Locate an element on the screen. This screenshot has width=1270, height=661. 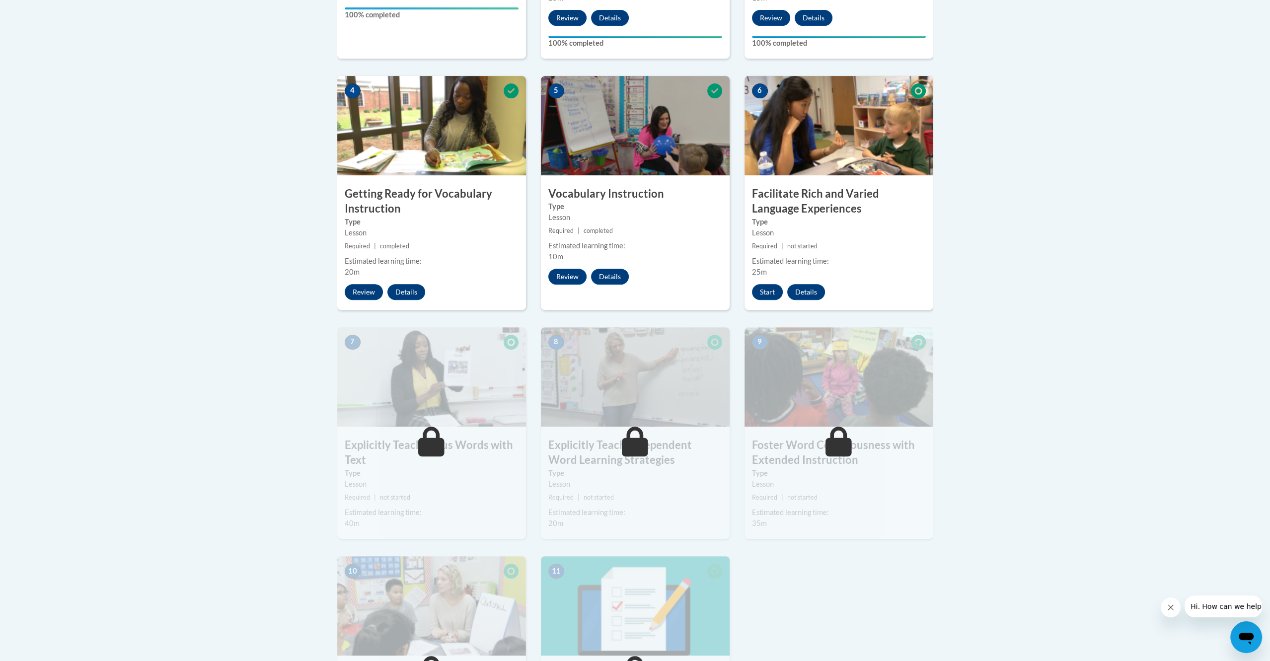
span: Hi. How can we help? is located at coordinates (43, 11).